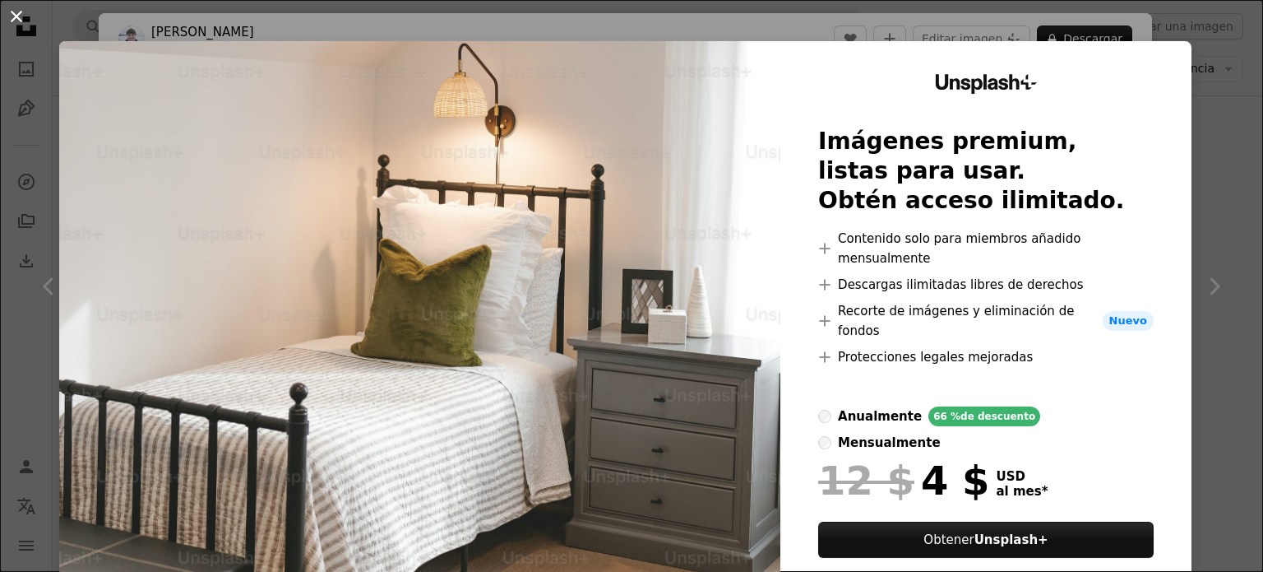  I want to click on input: mensualmente, so click(825, 443).